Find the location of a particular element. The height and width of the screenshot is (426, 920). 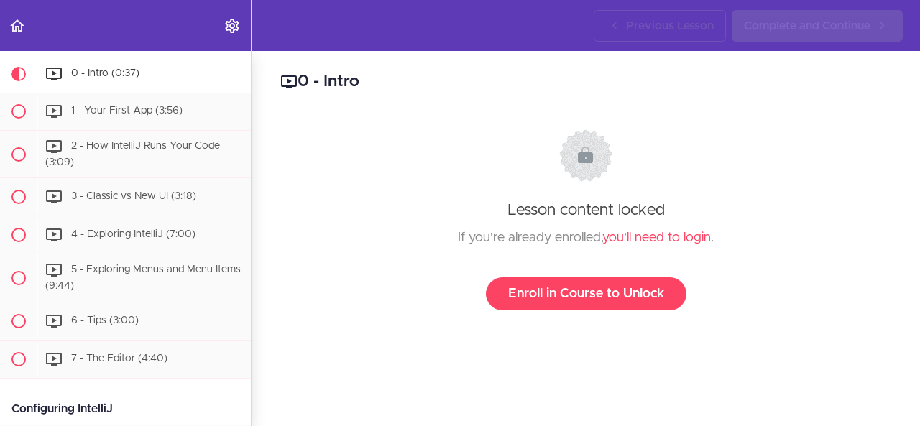

div: Lesson content locked is located at coordinates (586, 220).